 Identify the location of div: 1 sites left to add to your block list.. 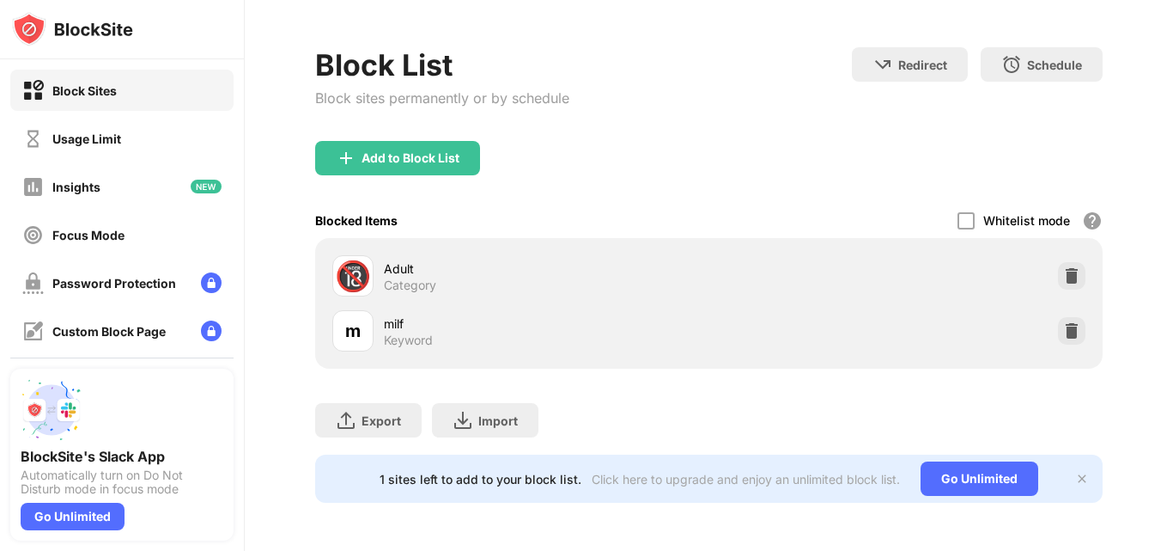
(480, 478).